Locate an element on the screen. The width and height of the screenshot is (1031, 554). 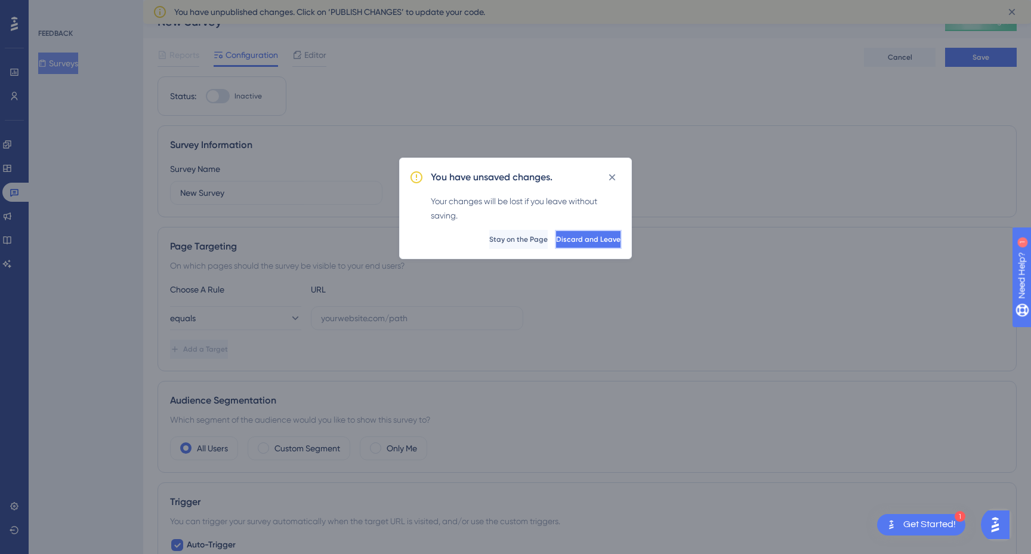
div: Get Started! is located at coordinates (929, 524).